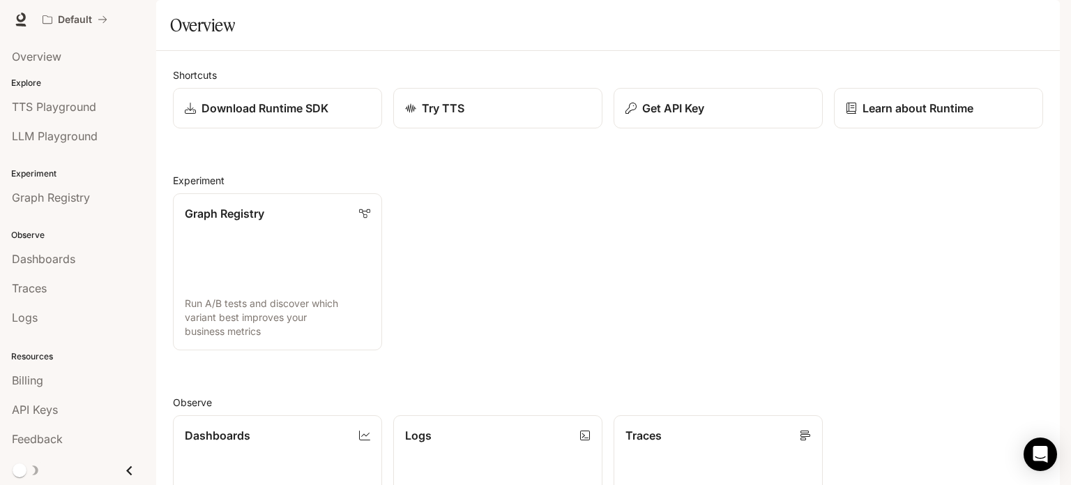 This screenshot has height=485, width=1071. Describe the element at coordinates (419, 435) in the screenshot. I see `p: Logs` at that location.